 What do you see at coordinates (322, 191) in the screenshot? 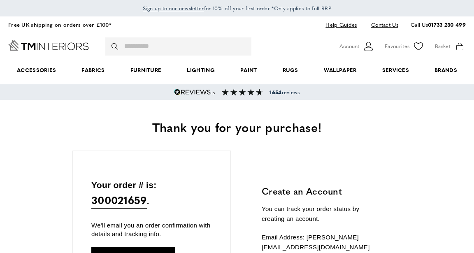
I see `h3: Create an Account` at bounding box center [322, 191].